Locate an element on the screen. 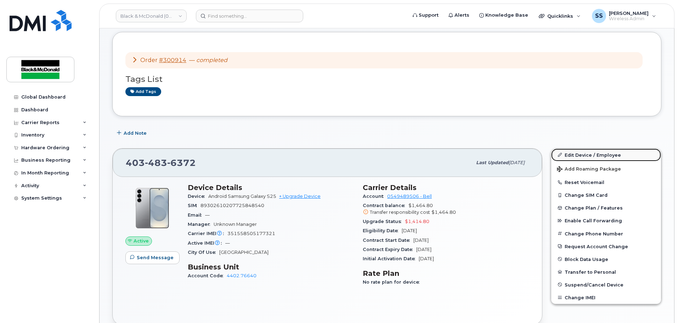  span: $1,414.80 is located at coordinates (417, 221).